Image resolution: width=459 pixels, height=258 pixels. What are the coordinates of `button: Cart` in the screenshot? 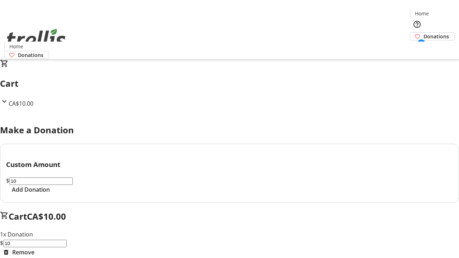 It's located at (417, 48).